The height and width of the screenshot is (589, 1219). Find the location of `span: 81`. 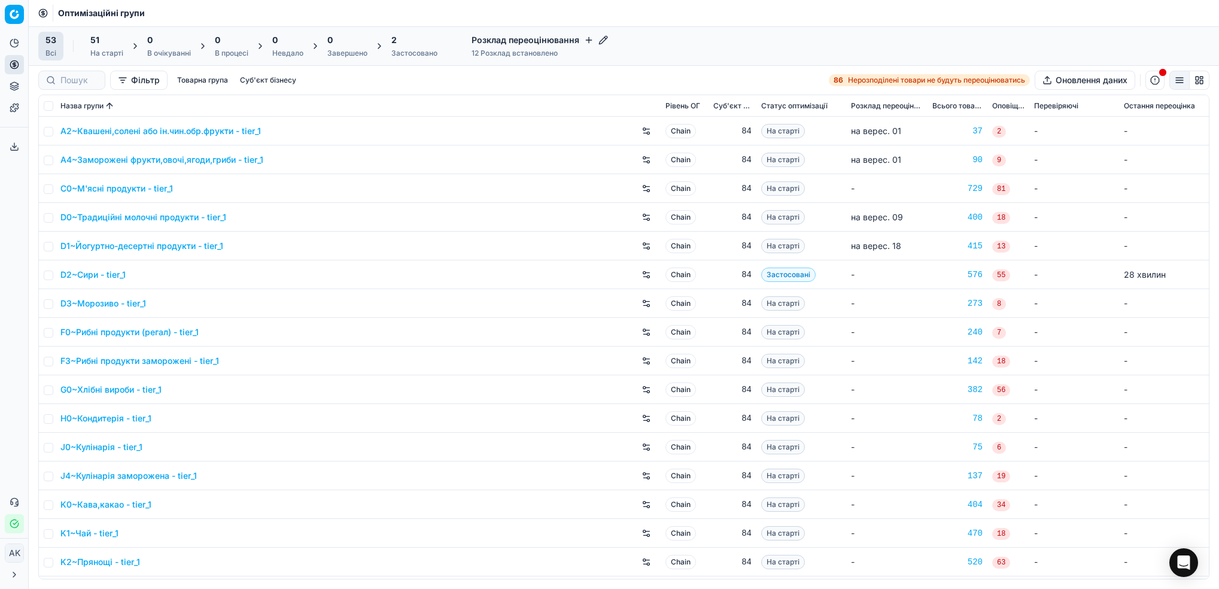

span: 81 is located at coordinates (1001, 189).